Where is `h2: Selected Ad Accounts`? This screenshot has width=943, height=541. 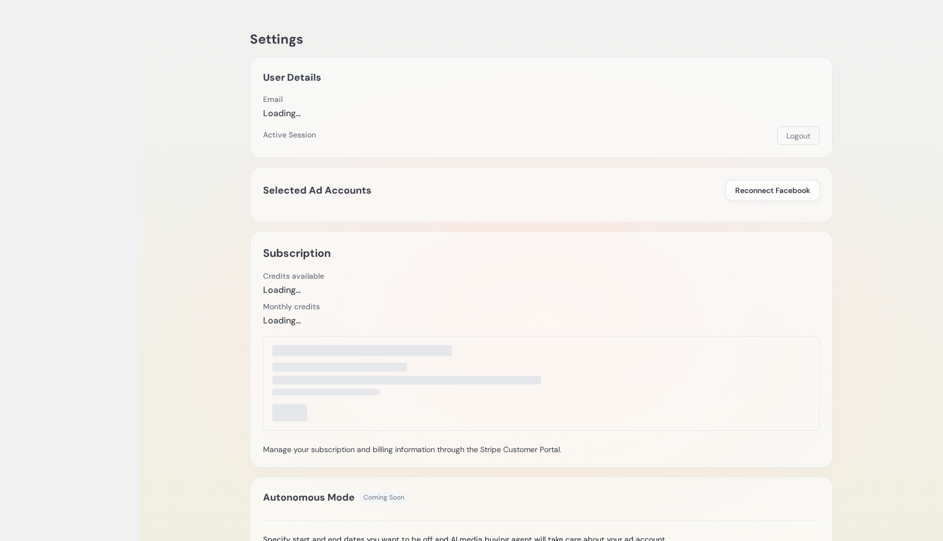
h2: Selected Ad Accounts is located at coordinates (317, 190).